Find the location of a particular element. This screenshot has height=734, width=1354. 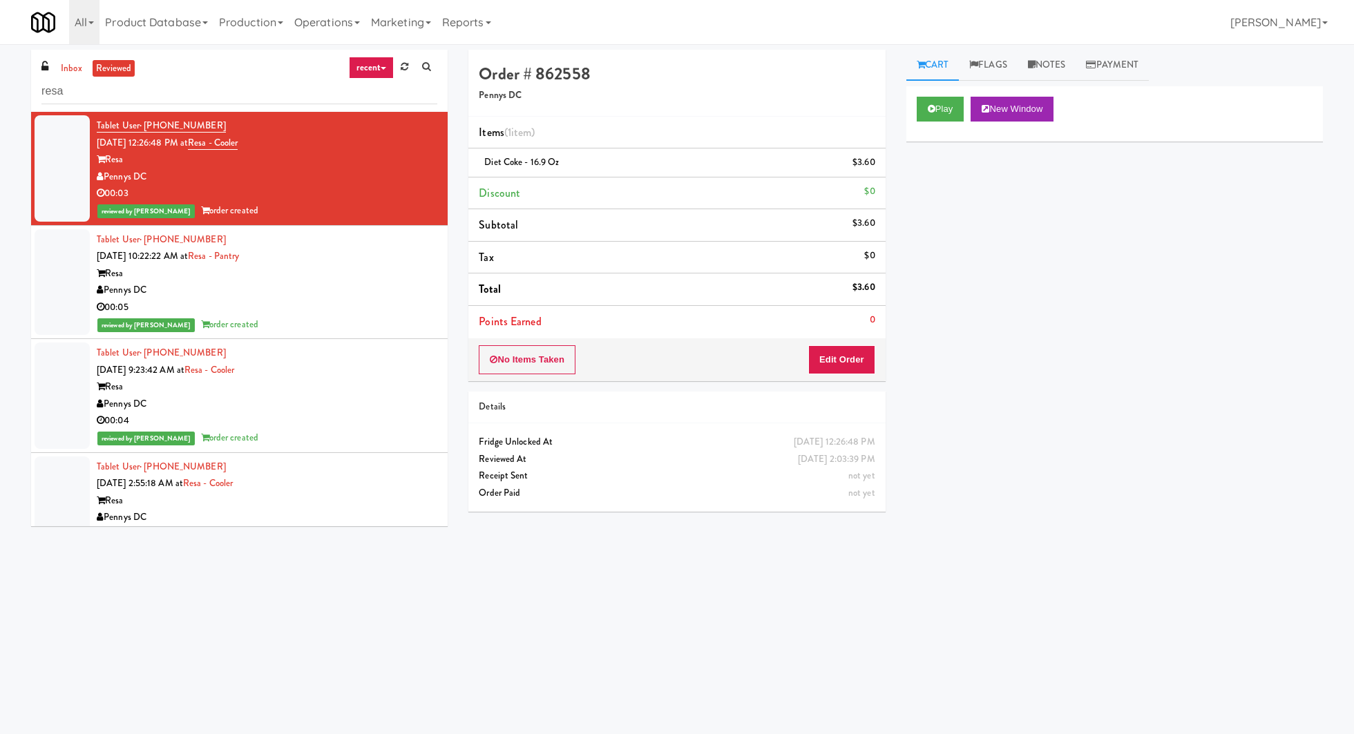

span: Points Earned is located at coordinates (510, 321).